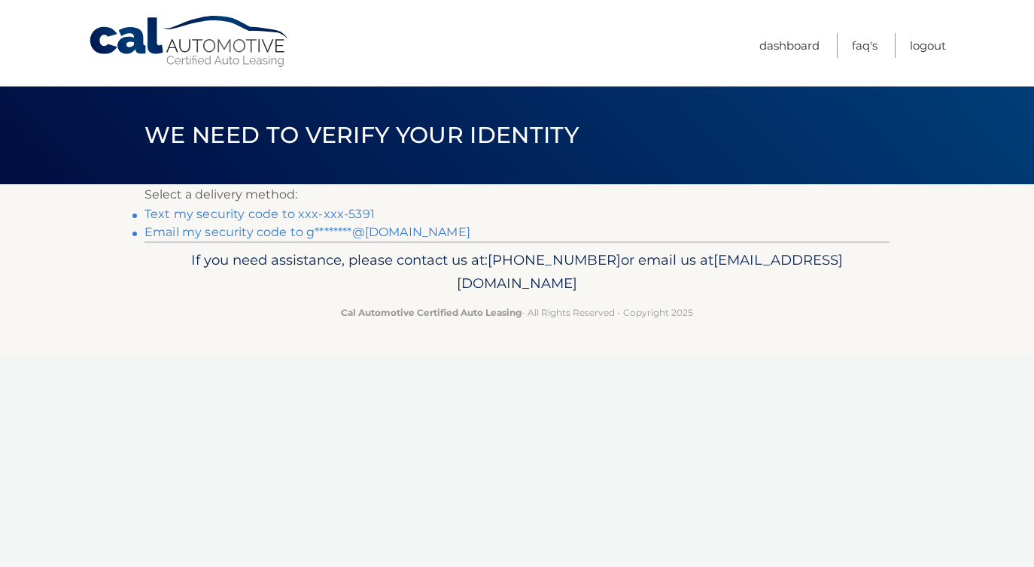  I want to click on span: We need to verify your identity, so click(361, 135).